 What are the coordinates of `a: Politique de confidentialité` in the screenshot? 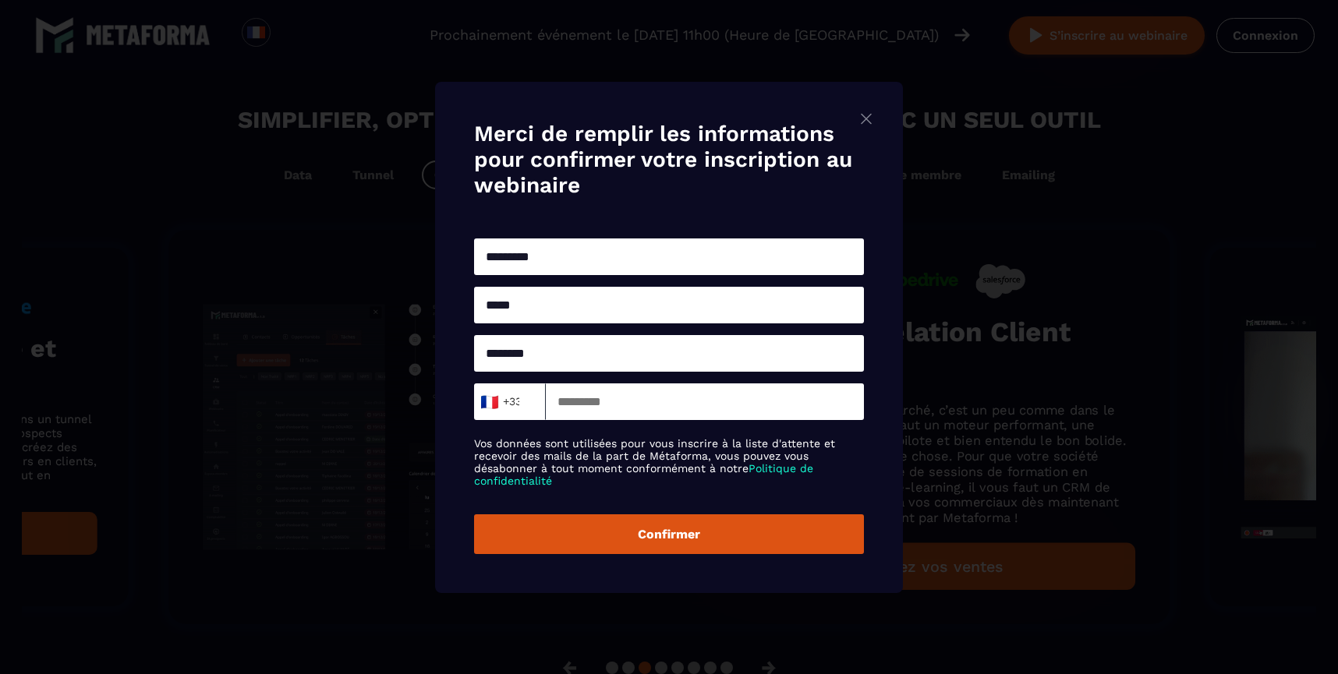 It's located at (643, 475).